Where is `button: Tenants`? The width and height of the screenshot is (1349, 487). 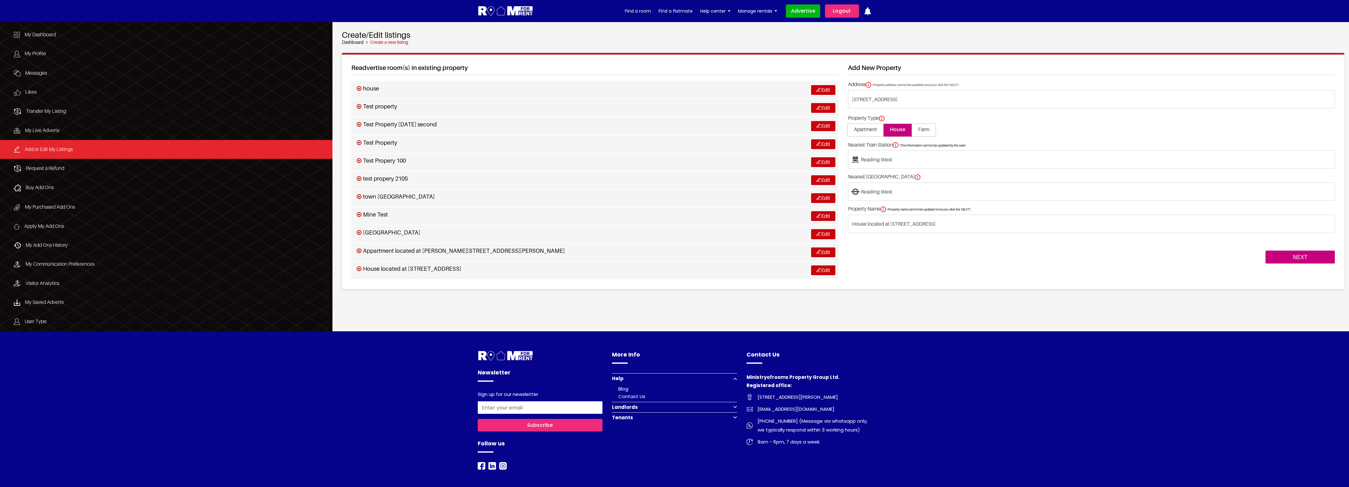
button: Tenants is located at coordinates (674, 417).